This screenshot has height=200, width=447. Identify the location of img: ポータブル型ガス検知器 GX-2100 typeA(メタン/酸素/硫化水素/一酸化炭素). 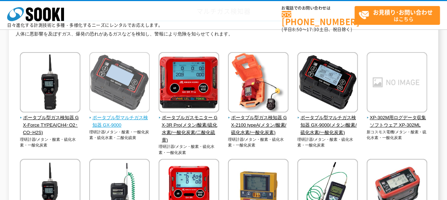
(258, 83).